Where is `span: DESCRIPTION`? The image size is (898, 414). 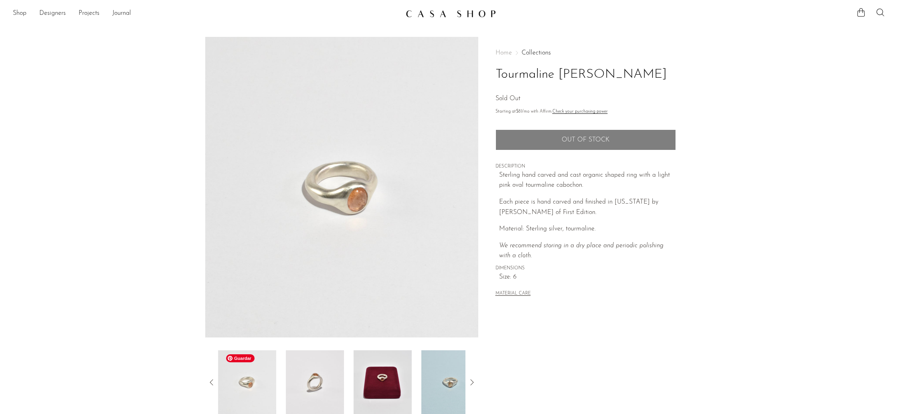 span: DESCRIPTION is located at coordinates (585, 167).